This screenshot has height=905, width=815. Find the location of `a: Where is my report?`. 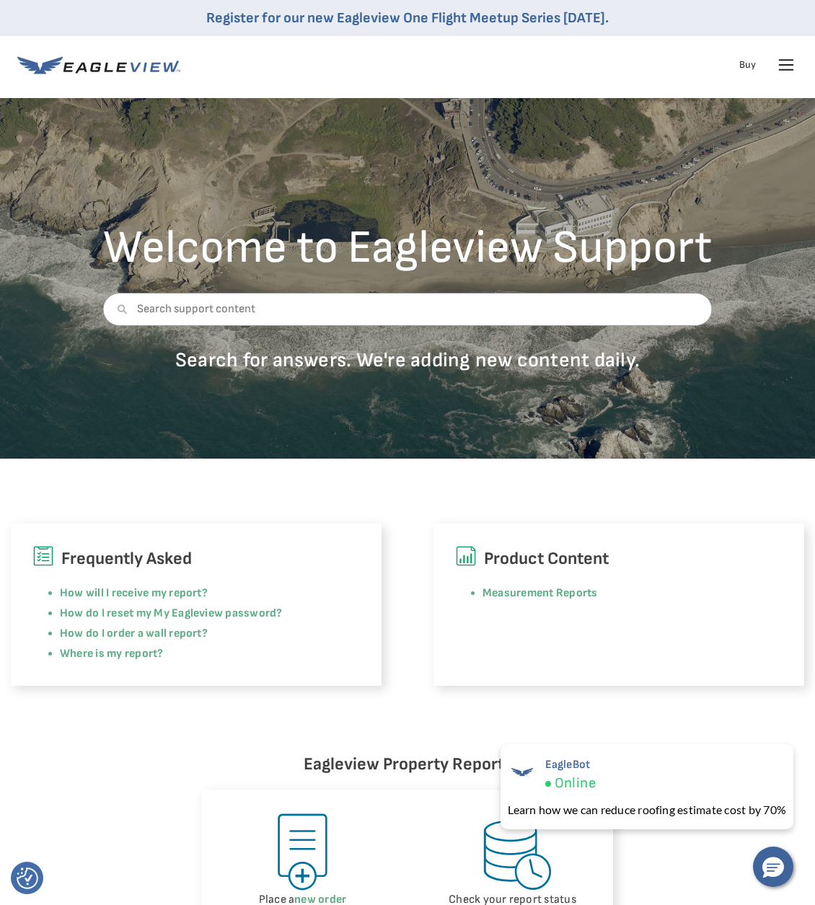

a: Where is my report? is located at coordinates (112, 654).